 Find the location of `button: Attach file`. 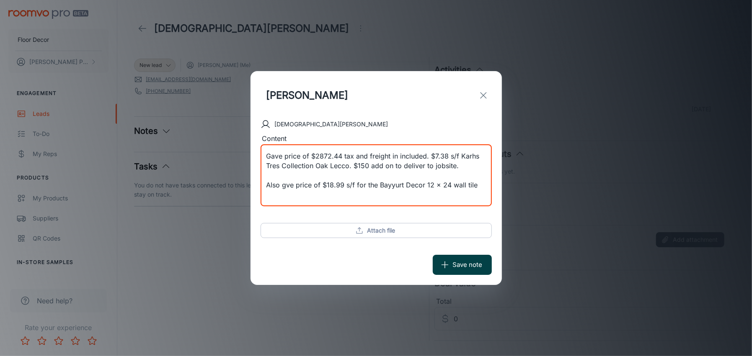

button: Attach file is located at coordinates (376, 231).